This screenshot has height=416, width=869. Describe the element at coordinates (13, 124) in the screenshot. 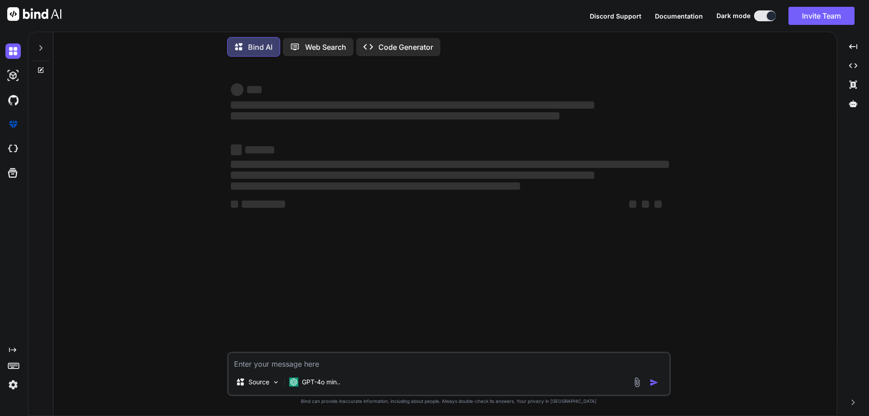

I see `img: premium` at that location.